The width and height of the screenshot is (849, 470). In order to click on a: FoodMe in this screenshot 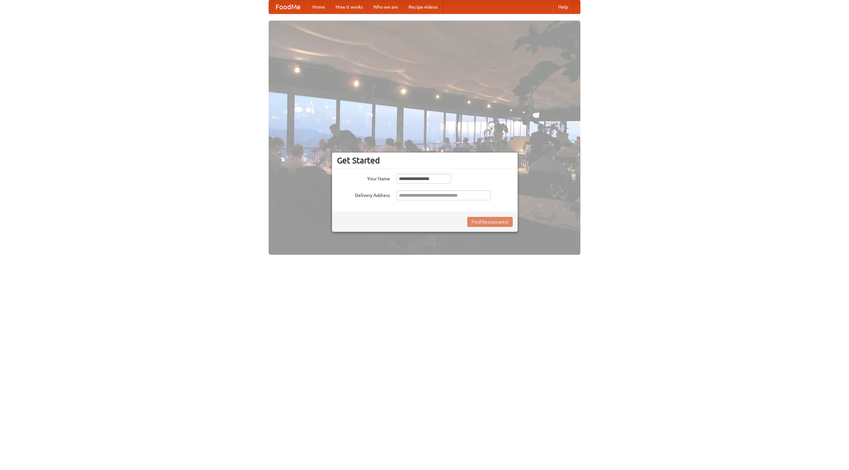, I will do `click(288, 7)`.